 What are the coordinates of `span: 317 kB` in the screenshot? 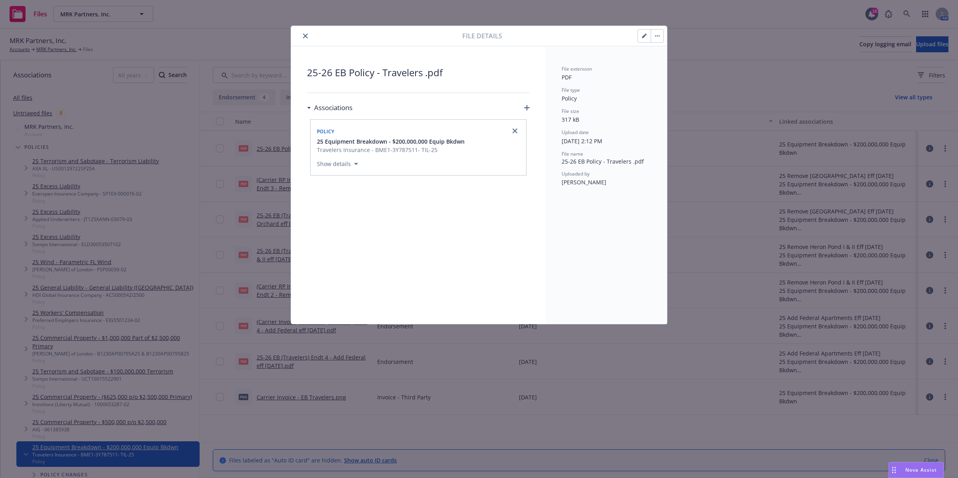 It's located at (571, 119).